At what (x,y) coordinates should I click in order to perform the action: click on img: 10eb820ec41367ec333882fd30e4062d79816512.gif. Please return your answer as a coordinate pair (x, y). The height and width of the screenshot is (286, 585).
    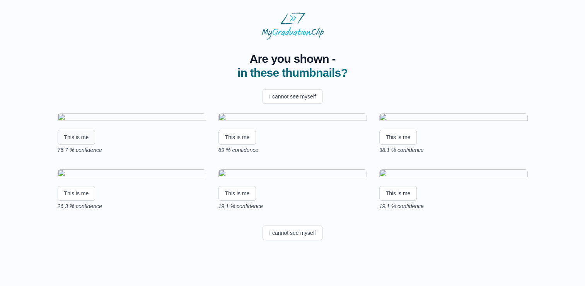
    Looking at the image, I should click on (454, 174).